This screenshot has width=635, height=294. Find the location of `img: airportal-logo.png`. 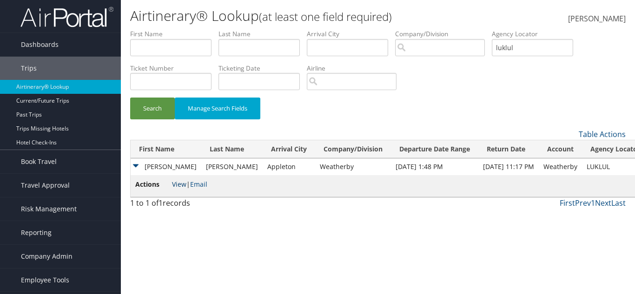

img: airportal-logo.png is located at coordinates (67, 17).